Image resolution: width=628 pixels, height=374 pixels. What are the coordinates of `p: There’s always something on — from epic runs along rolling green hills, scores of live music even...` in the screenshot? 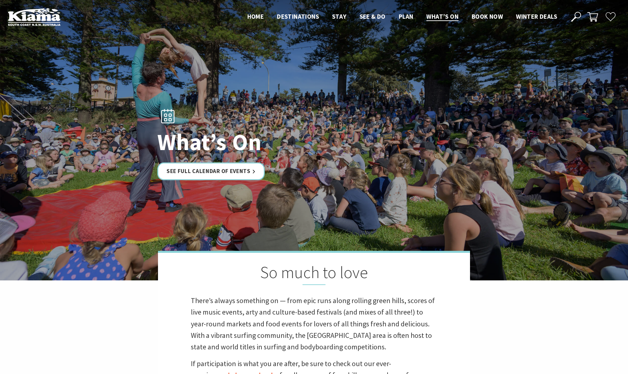 It's located at (314, 324).